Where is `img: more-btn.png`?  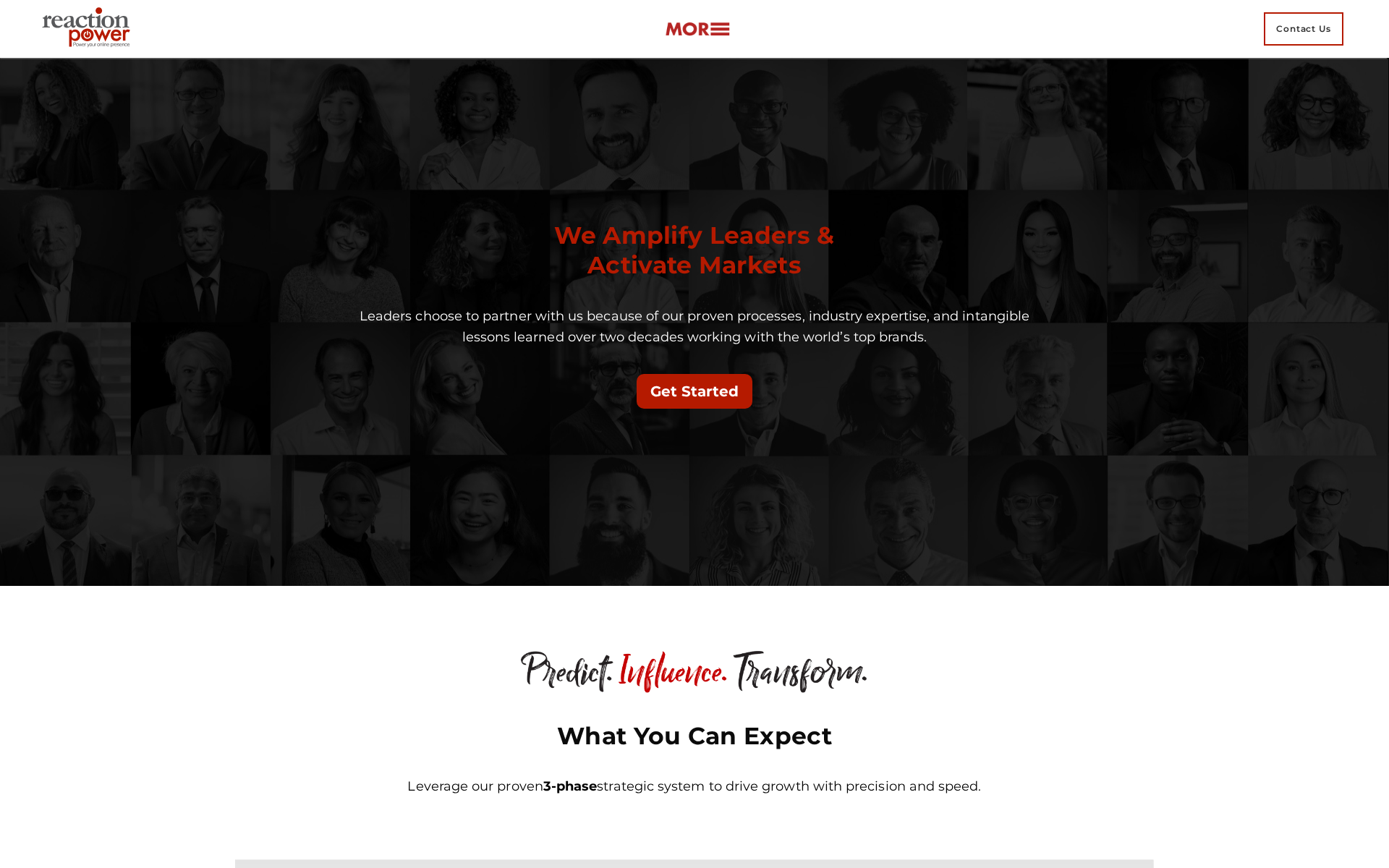
img: more-btn.png is located at coordinates (698, 29).